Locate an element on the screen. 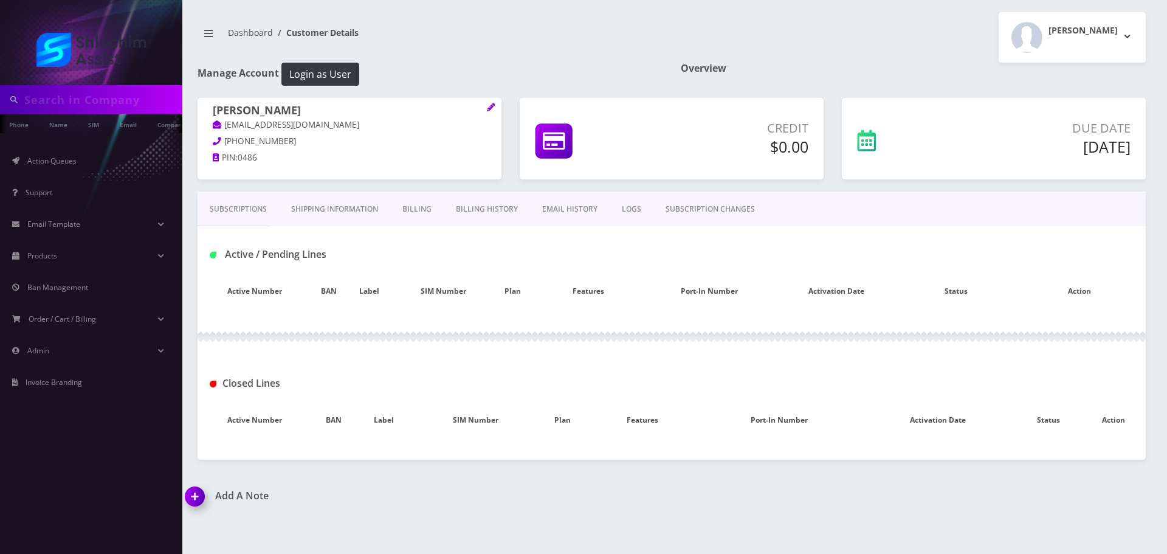  button: Login as User is located at coordinates (320, 74).